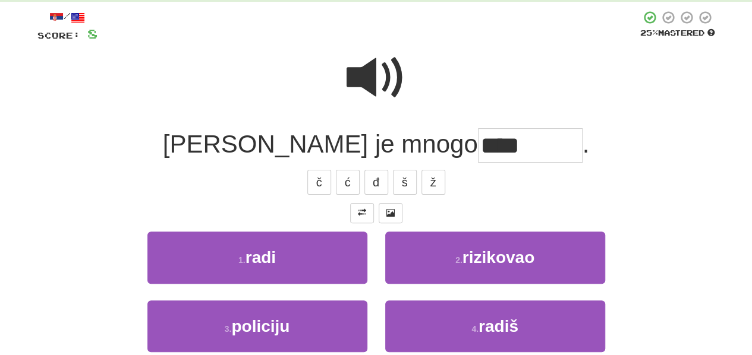 The width and height of the screenshot is (752, 355). Describe the element at coordinates (495, 326) in the screenshot. I see `button: 4.radiš` at that location.